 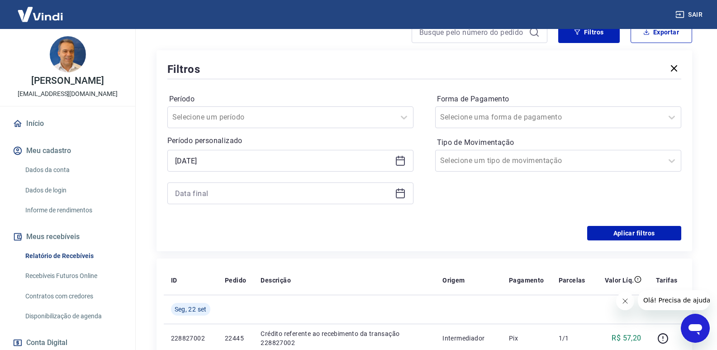 I want to click on label: Forma de Pagamento, so click(x=558, y=99).